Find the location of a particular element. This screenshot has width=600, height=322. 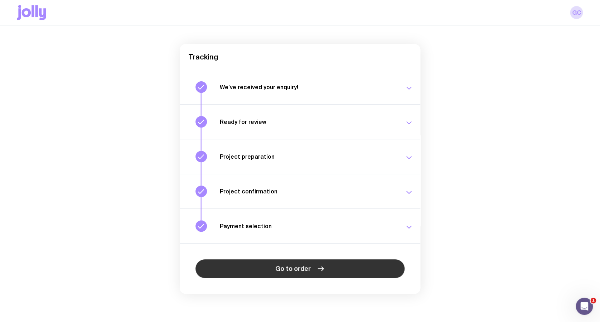

h3: Payment selection is located at coordinates (308, 226).